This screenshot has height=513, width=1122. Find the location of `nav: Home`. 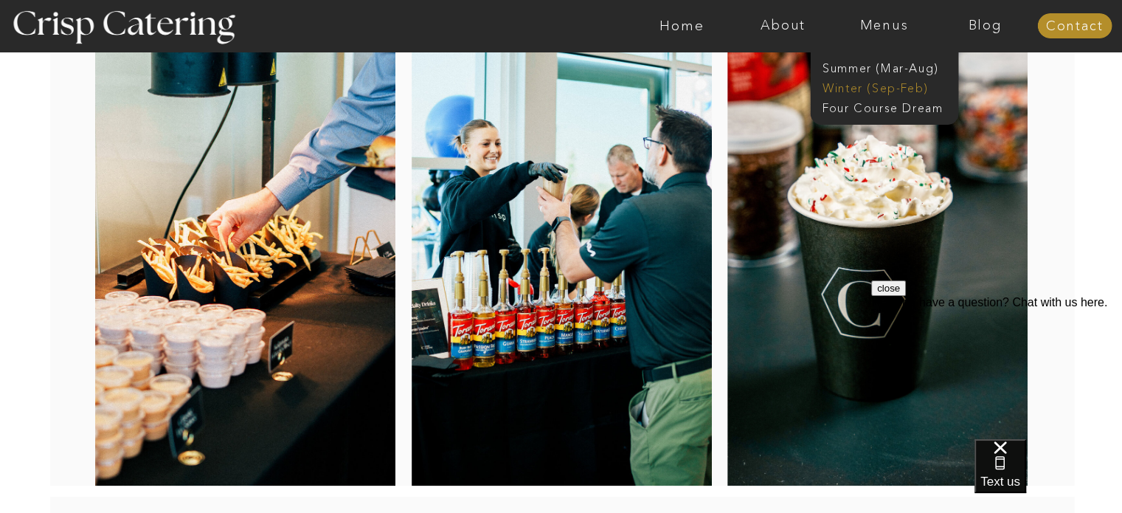

nav: Home is located at coordinates (682, 26).